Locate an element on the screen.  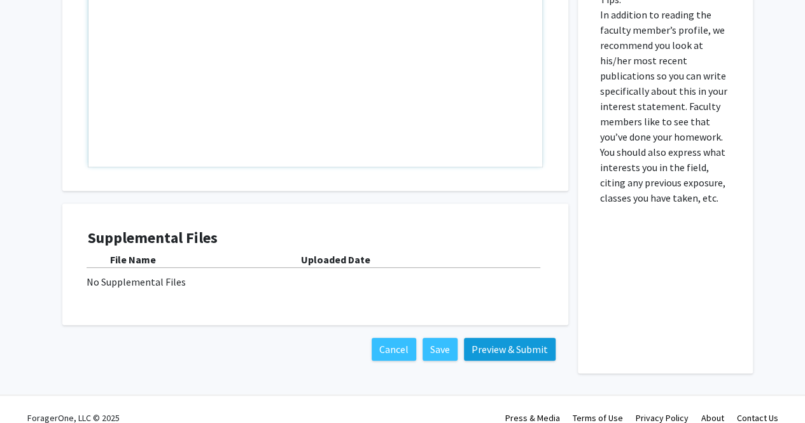
button: Preview & Submit is located at coordinates (510, 350).